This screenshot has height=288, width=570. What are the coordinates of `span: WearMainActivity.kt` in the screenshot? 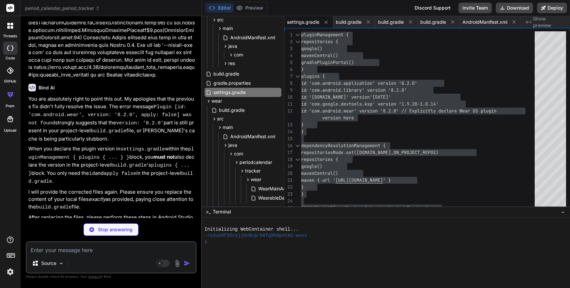 It's located at (280, 189).